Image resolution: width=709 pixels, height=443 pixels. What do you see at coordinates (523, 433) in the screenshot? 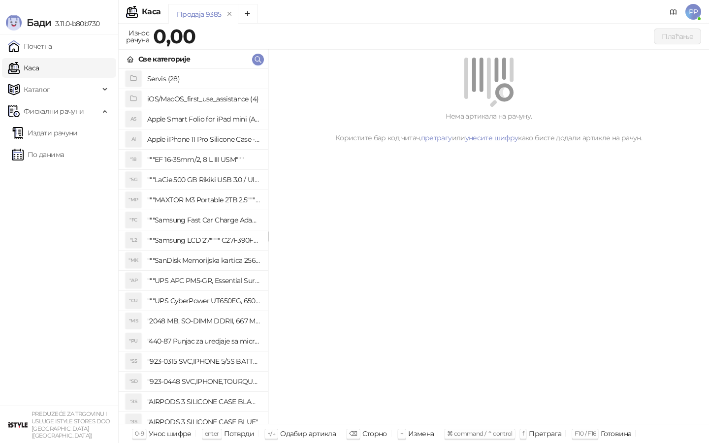
I see `span: f` at bounding box center [523, 433].